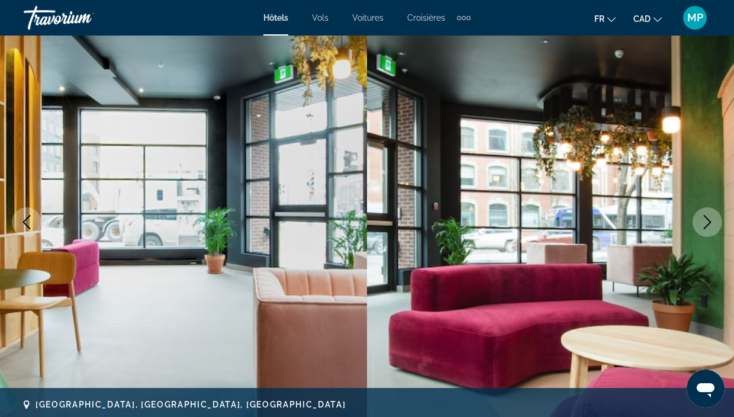 The width and height of the screenshot is (734, 417). I want to click on a: Croisières, so click(426, 18).